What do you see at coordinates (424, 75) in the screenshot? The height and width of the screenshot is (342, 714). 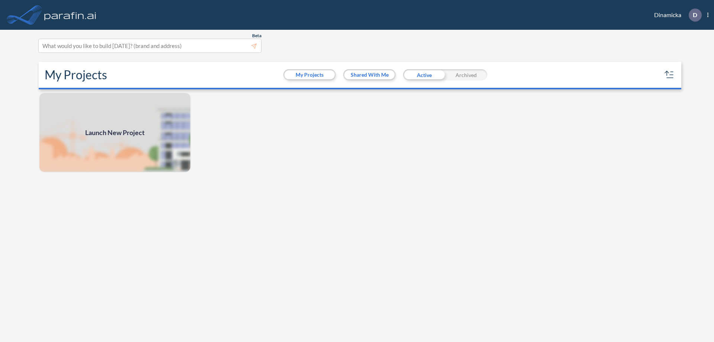 I see `div: Active` at bounding box center [424, 75].